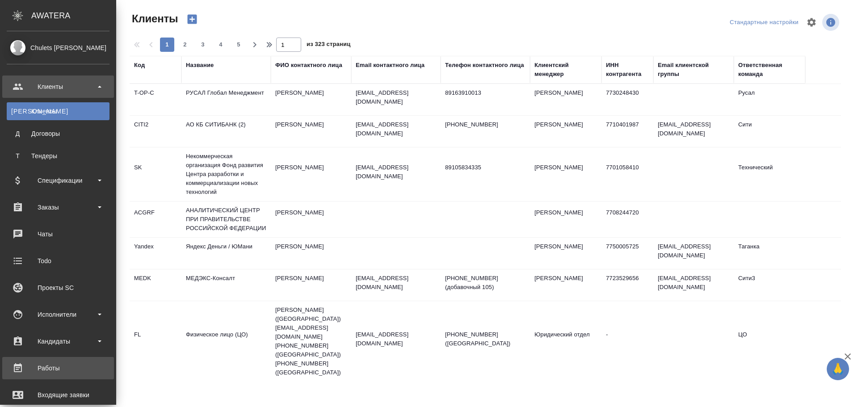 Image resolution: width=858 pixels, height=407 pixels. I want to click on div: Проекты SC, so click(58, 288).